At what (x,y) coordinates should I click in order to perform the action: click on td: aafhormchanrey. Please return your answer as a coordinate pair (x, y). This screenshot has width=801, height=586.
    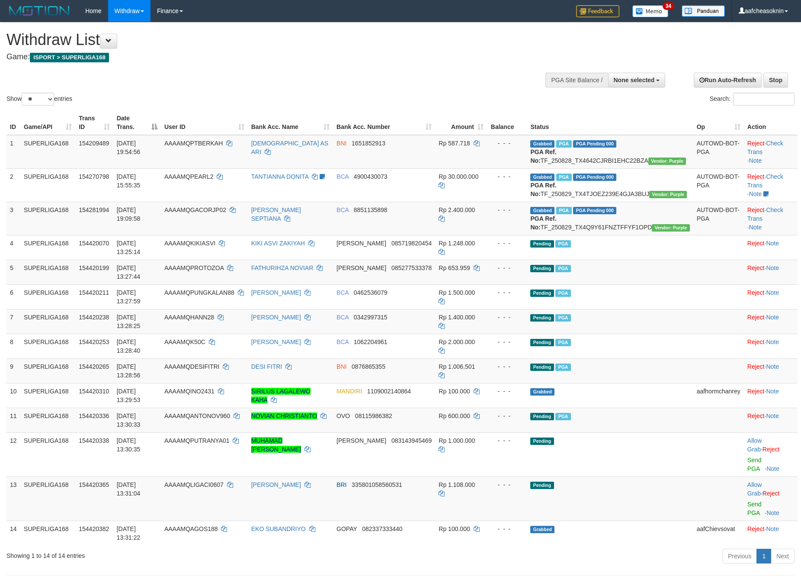
    Looking at the image, I should click on (718, 395).